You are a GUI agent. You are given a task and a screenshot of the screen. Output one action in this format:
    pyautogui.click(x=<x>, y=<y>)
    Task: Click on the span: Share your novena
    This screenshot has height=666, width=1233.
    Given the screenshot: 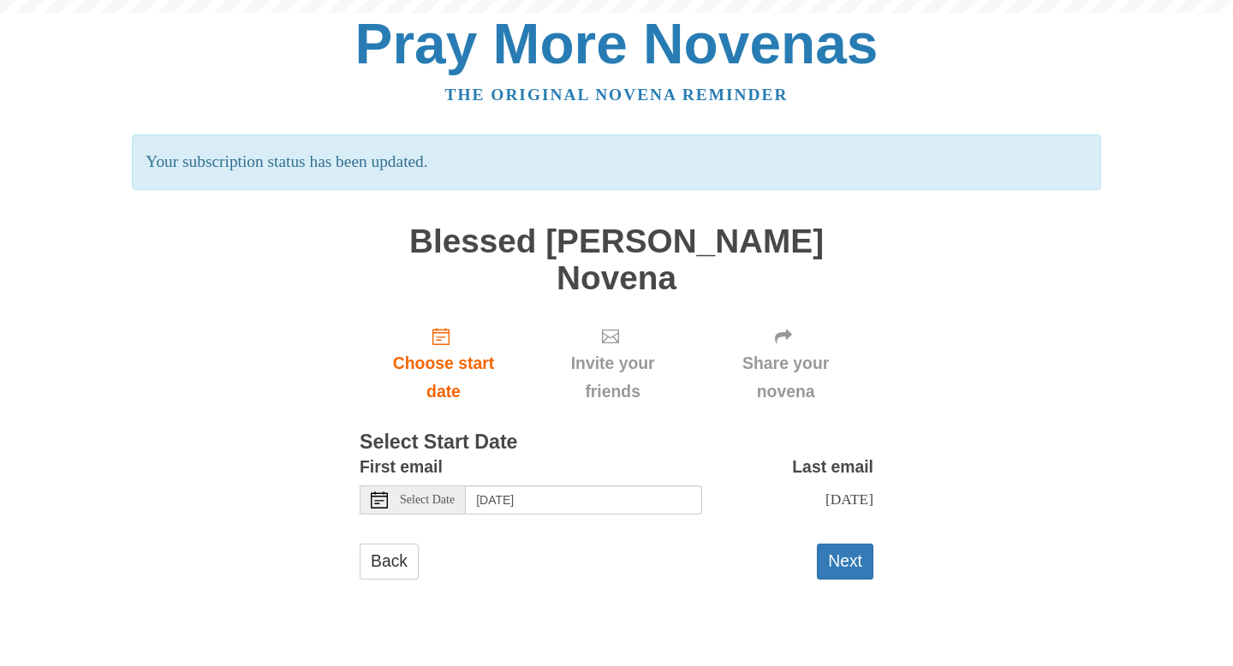 What is the action you would take?
    pyautogui.click(x=785, y=378)
    